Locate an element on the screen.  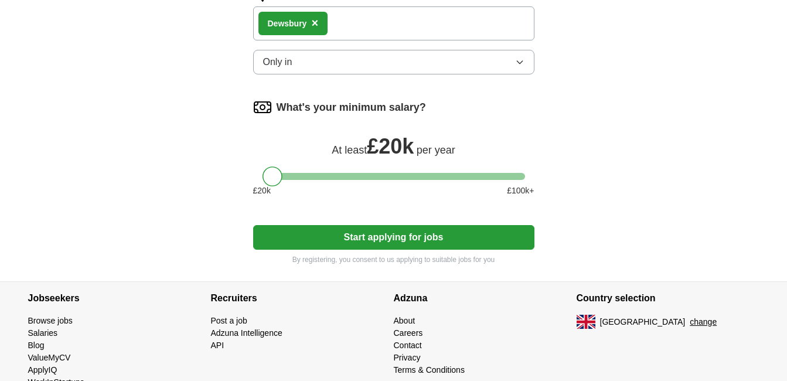
span: £ 20 k is located at coordinates (262, 190).